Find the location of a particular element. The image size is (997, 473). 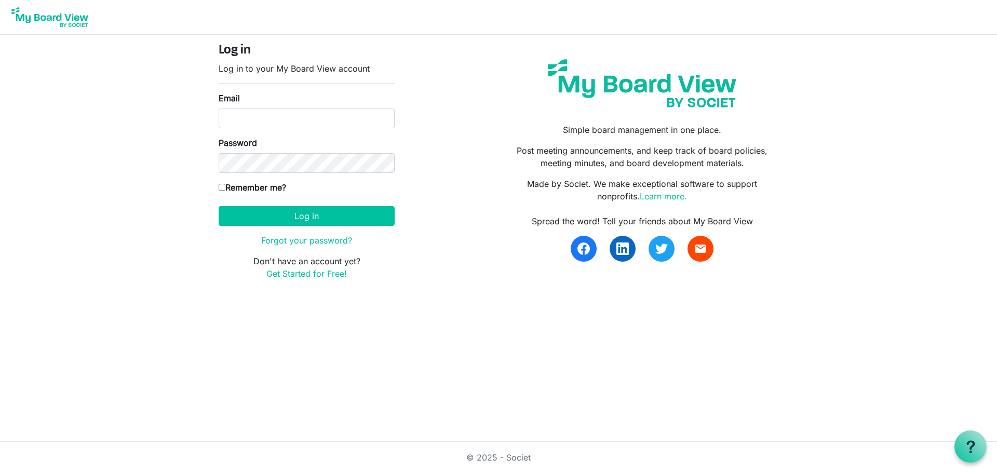

label: Remember me? is located at coordinates (252, 188).